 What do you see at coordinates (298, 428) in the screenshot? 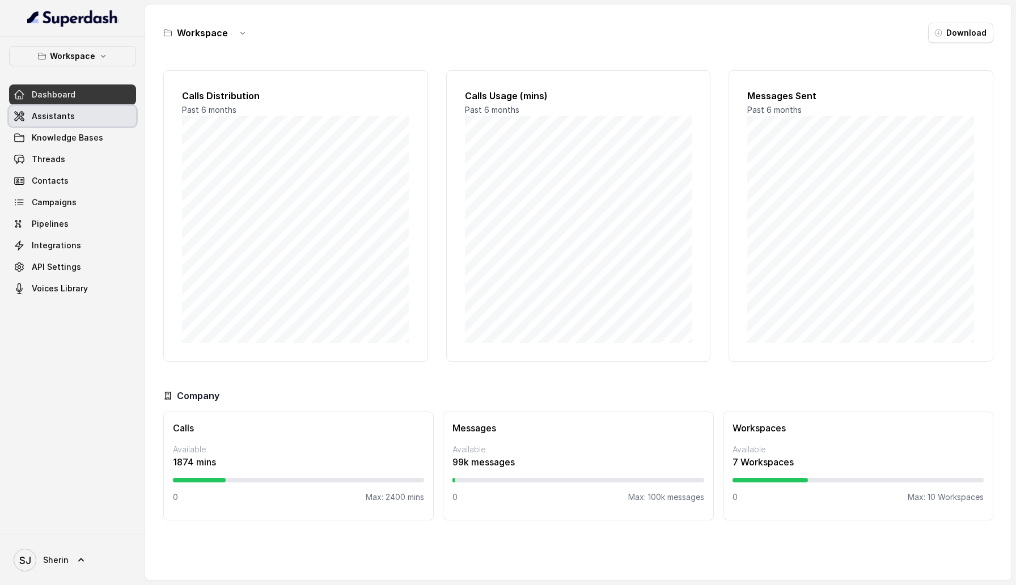
I see `h3: Calls` at bounding box center [298, 428].